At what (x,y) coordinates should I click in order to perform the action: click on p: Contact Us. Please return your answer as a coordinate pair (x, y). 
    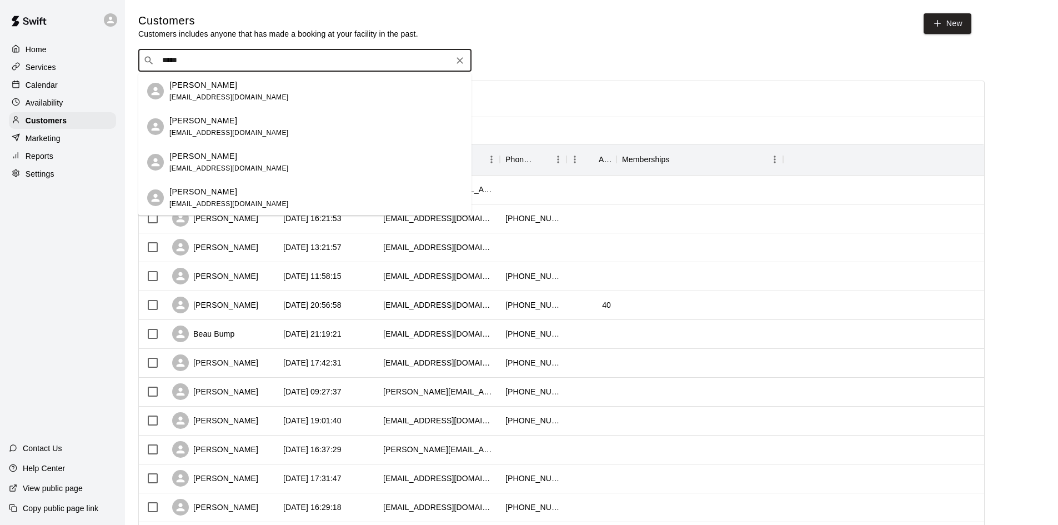
    Looking at the image, I should click on (42, 448).